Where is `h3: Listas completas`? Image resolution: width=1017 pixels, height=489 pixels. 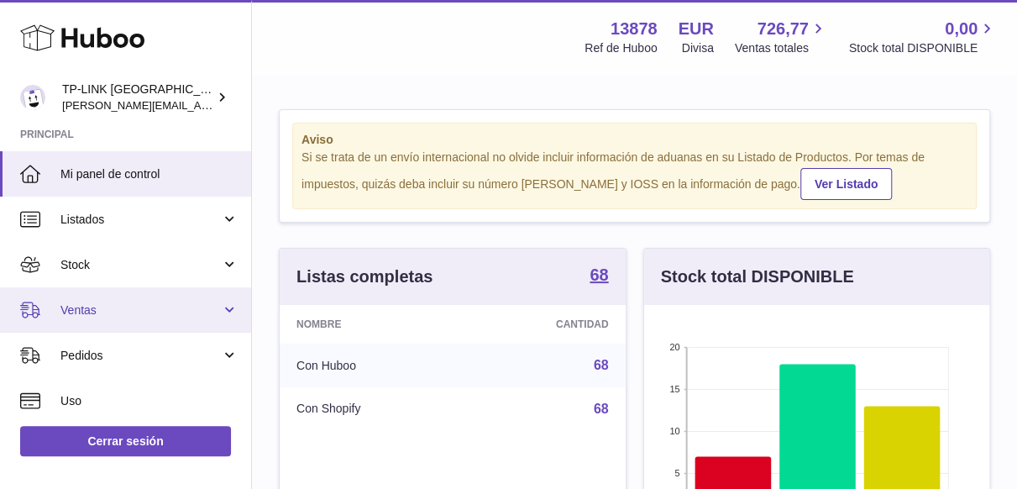 h3: Listas completas is located at coordinates (365, 276).